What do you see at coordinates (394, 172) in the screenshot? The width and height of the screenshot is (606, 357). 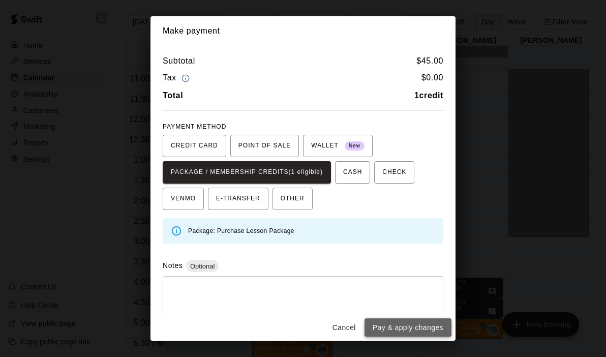 I see `span: CHECK` at bounding box center [394, 172].